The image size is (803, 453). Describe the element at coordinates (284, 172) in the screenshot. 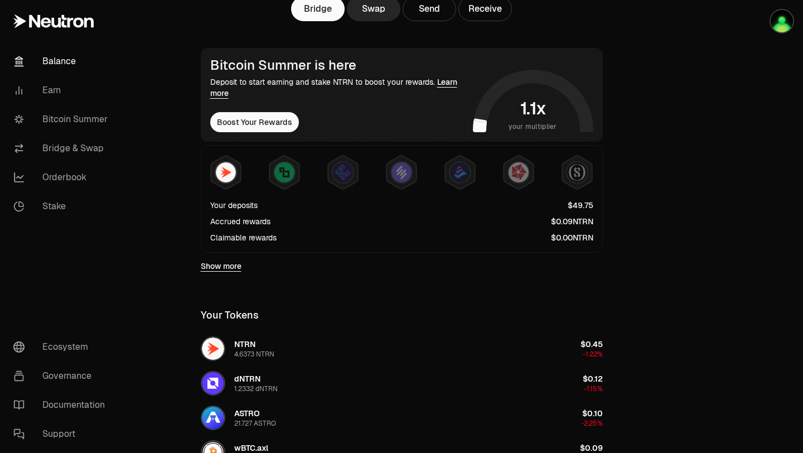

I see `img: Lombard Lux` at that location.